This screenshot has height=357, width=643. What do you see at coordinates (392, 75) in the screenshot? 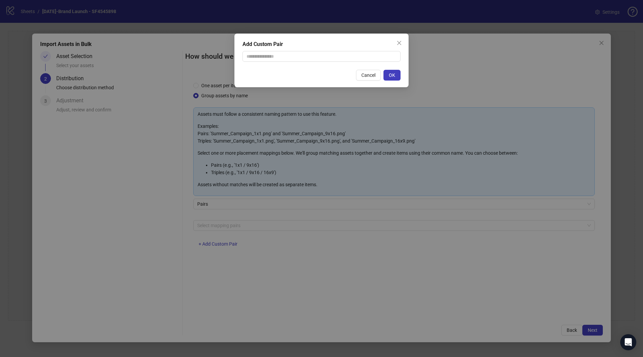
I see `span: OK` at bounding box center [392, 75].